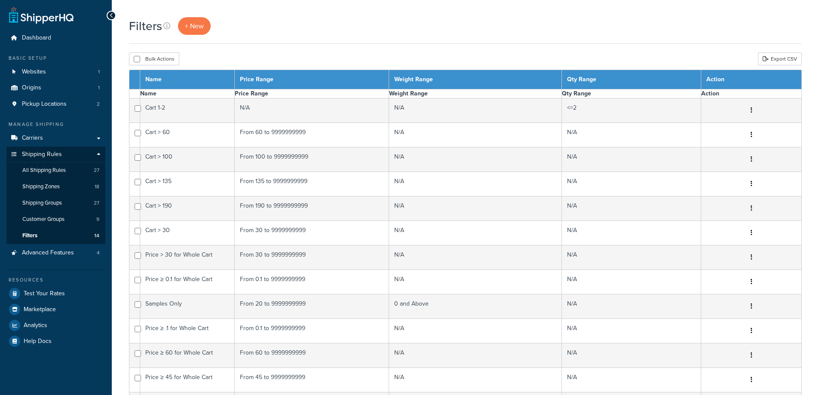  What do you see at coordinates (41, 187) in the screenshot?
I see `span: Shipping Zones` at bounding box center [41, 187].